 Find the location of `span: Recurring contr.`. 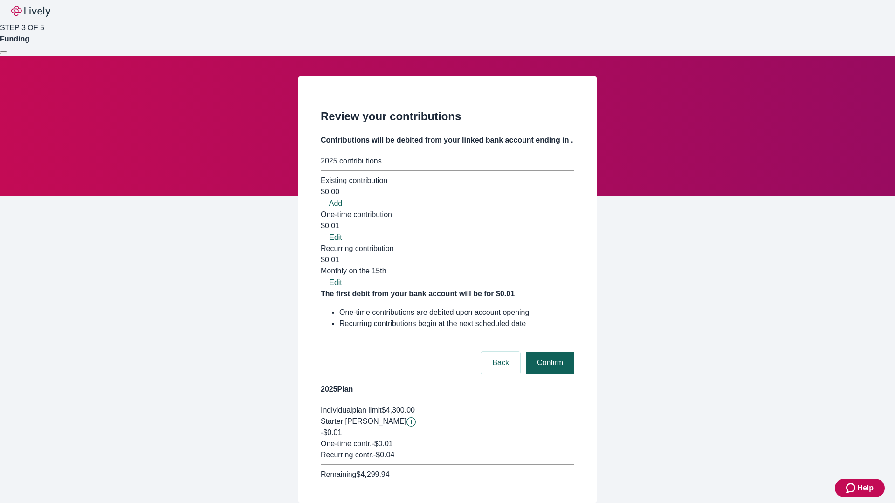

span: Recurring contr. is located at coordinates (347, 455).